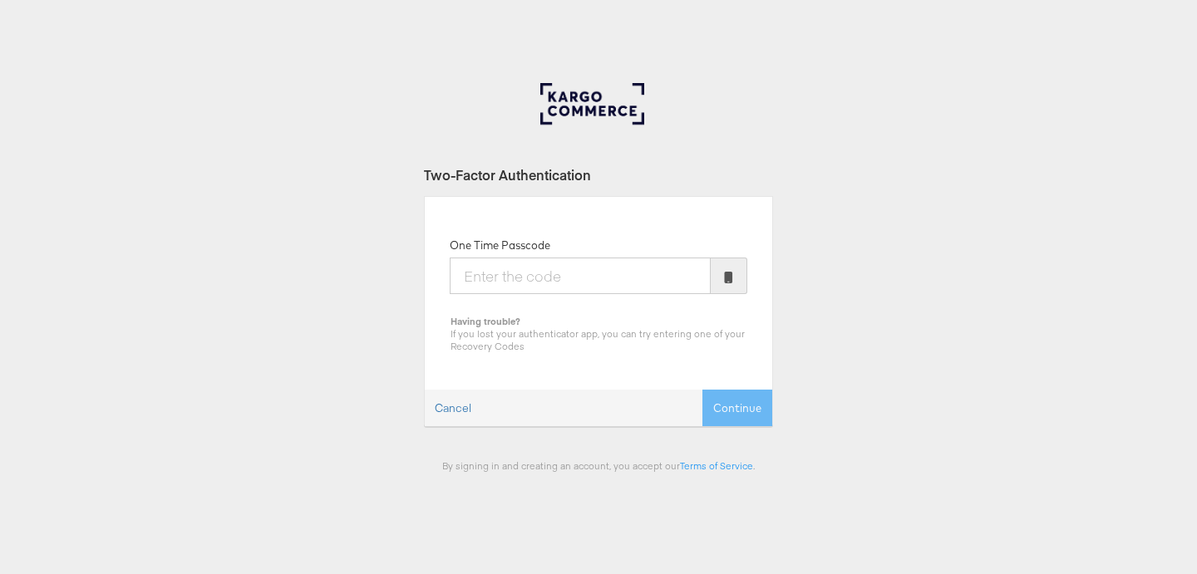 The image size is (1197, 574). What do you see at coordinates (486, 321) in the screenshot?
I see `b: Having trouble?` at bounding box center [486, 321].